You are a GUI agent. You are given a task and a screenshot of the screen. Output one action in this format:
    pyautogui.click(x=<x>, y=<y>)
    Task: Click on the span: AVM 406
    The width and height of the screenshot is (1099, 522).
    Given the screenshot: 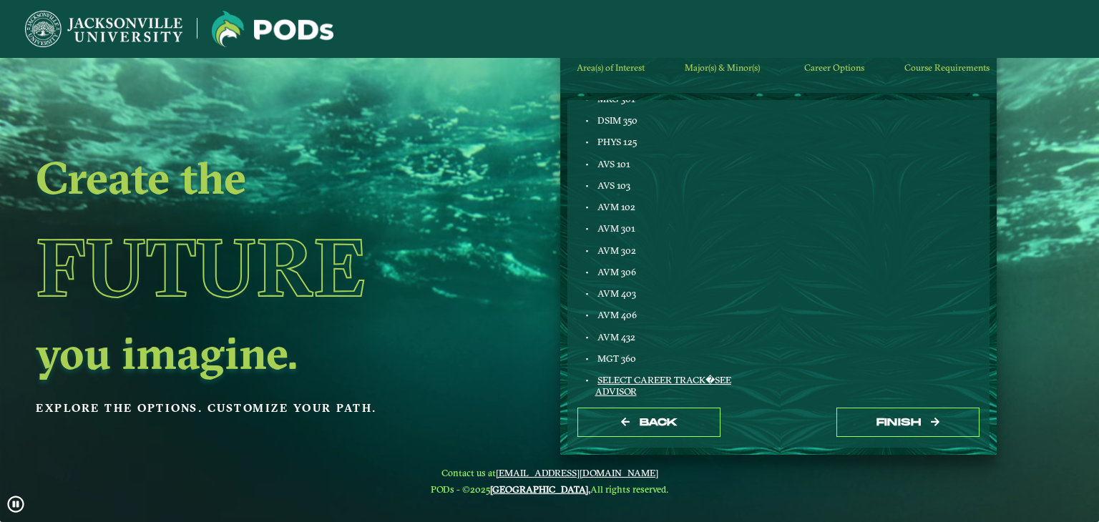 What is the action you would take?
    pyautogui.click(x=617, y=315)
    